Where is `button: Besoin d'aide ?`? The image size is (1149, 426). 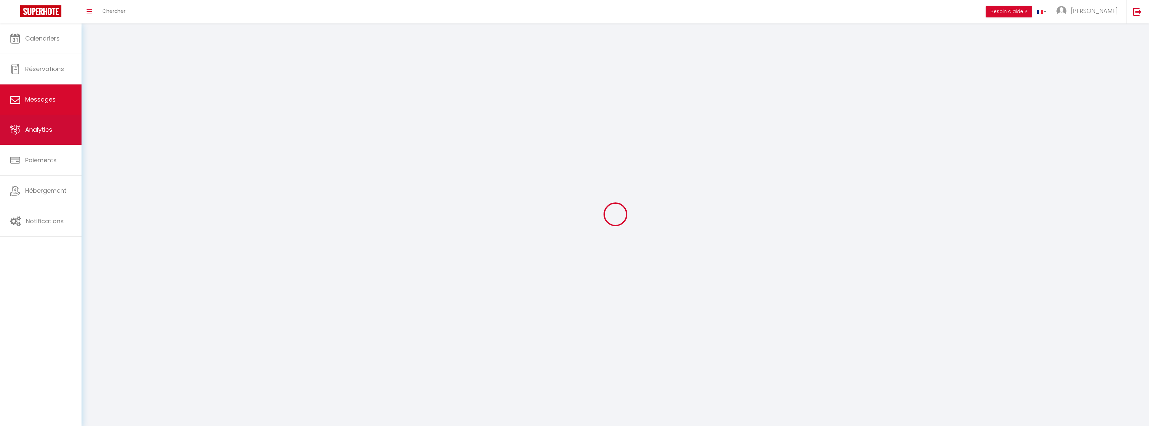
button: Besoin d'aide ? is located at coordinates (1009, 12).